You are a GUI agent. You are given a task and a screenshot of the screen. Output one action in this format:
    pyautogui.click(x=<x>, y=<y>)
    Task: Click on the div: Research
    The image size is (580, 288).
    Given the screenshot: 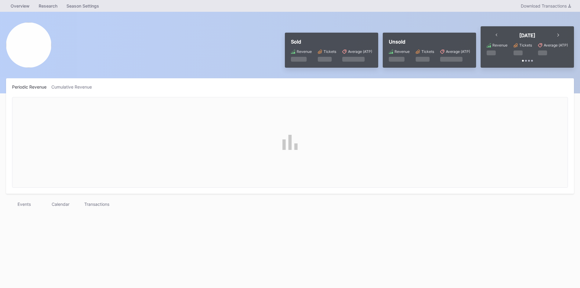 What is the action you would take?
    pyautogui.click(x=48, y=6)
    